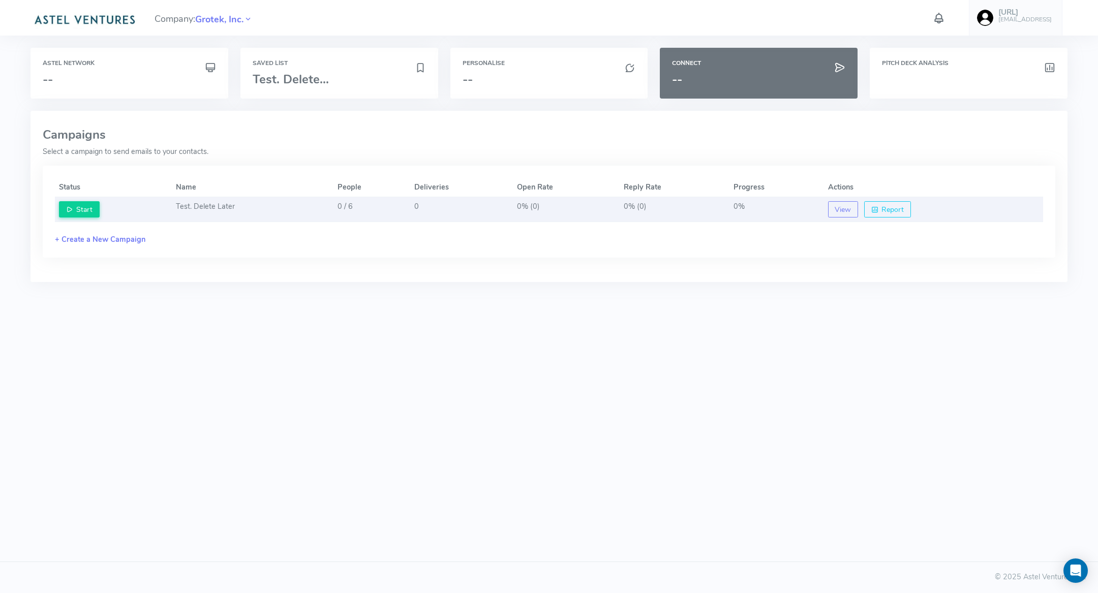 This screenshot has width=1098, height=593. Describe the element at coordinates (985, 18) in the screenshot. I see `img: user-image` at that location.